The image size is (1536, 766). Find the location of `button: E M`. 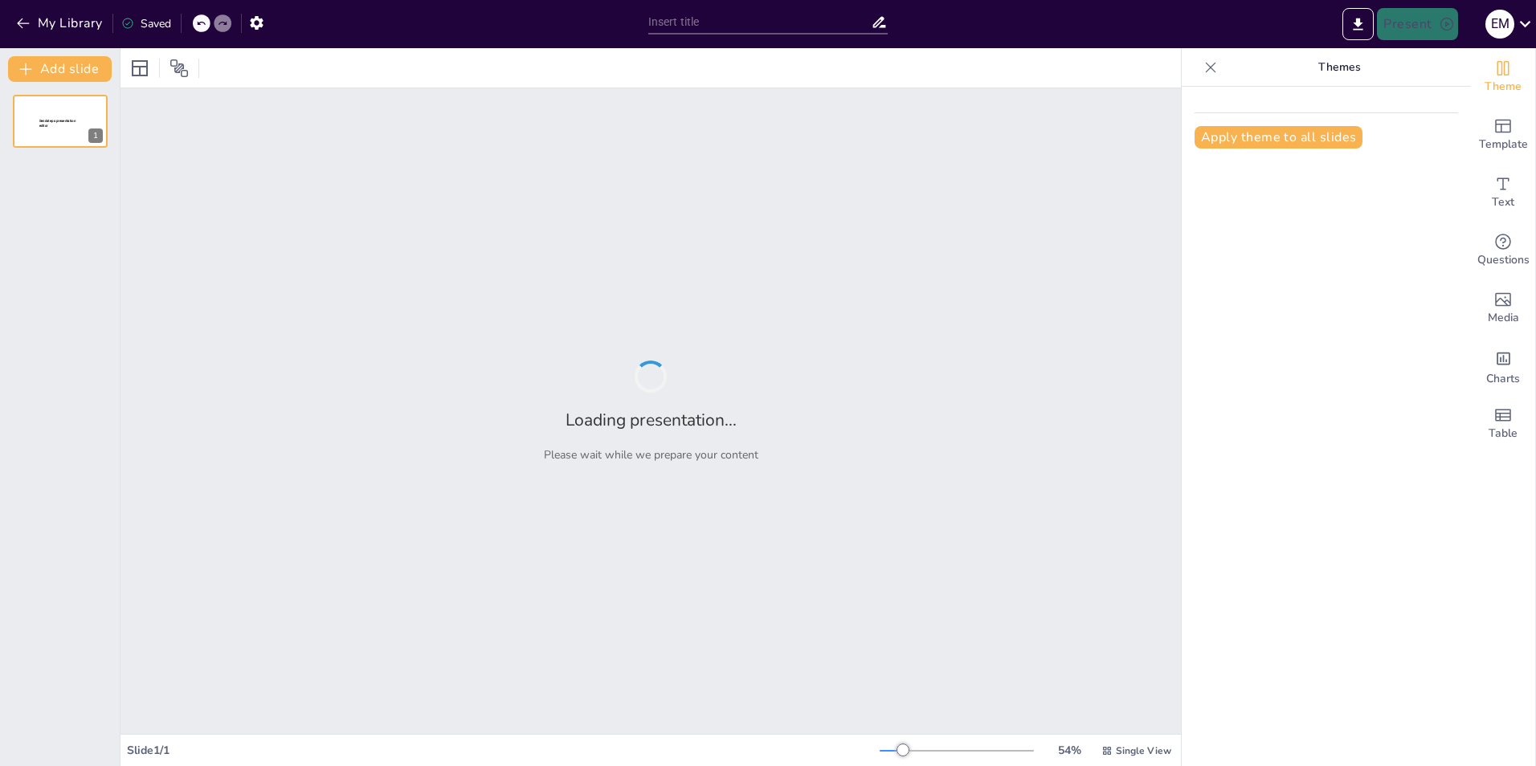

button: E M is located at coordinates (1500, 24).